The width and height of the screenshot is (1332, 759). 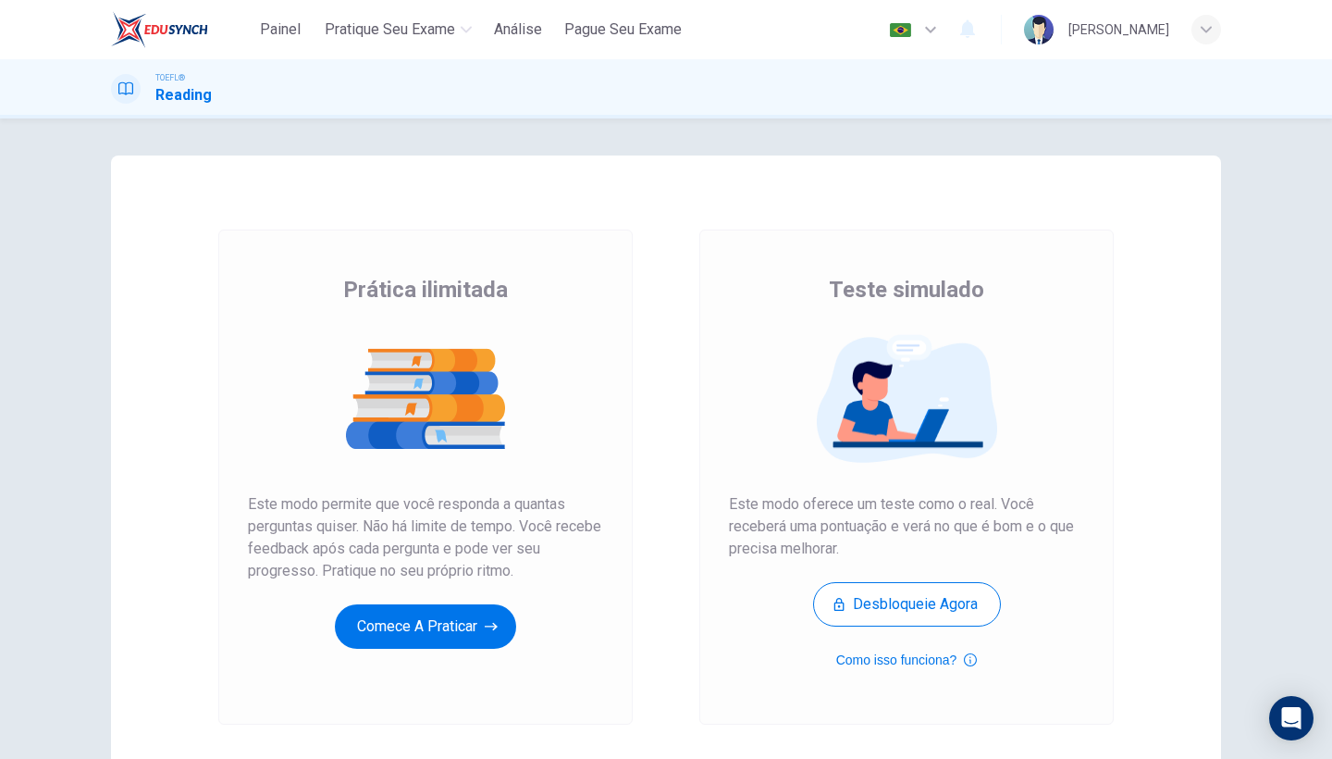 What do you see at coordinates (1039, 30) in the screenshot?
I see `img: Profile picture` at bounding box center [1039, 30].